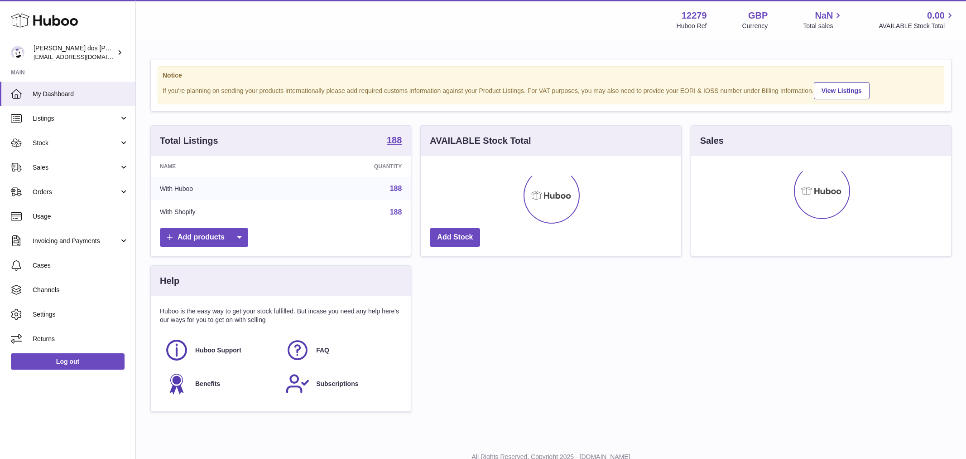  Describe the element at coordinates (81, 94) in the screenshot. I see `span: My Dashboard` at that location.